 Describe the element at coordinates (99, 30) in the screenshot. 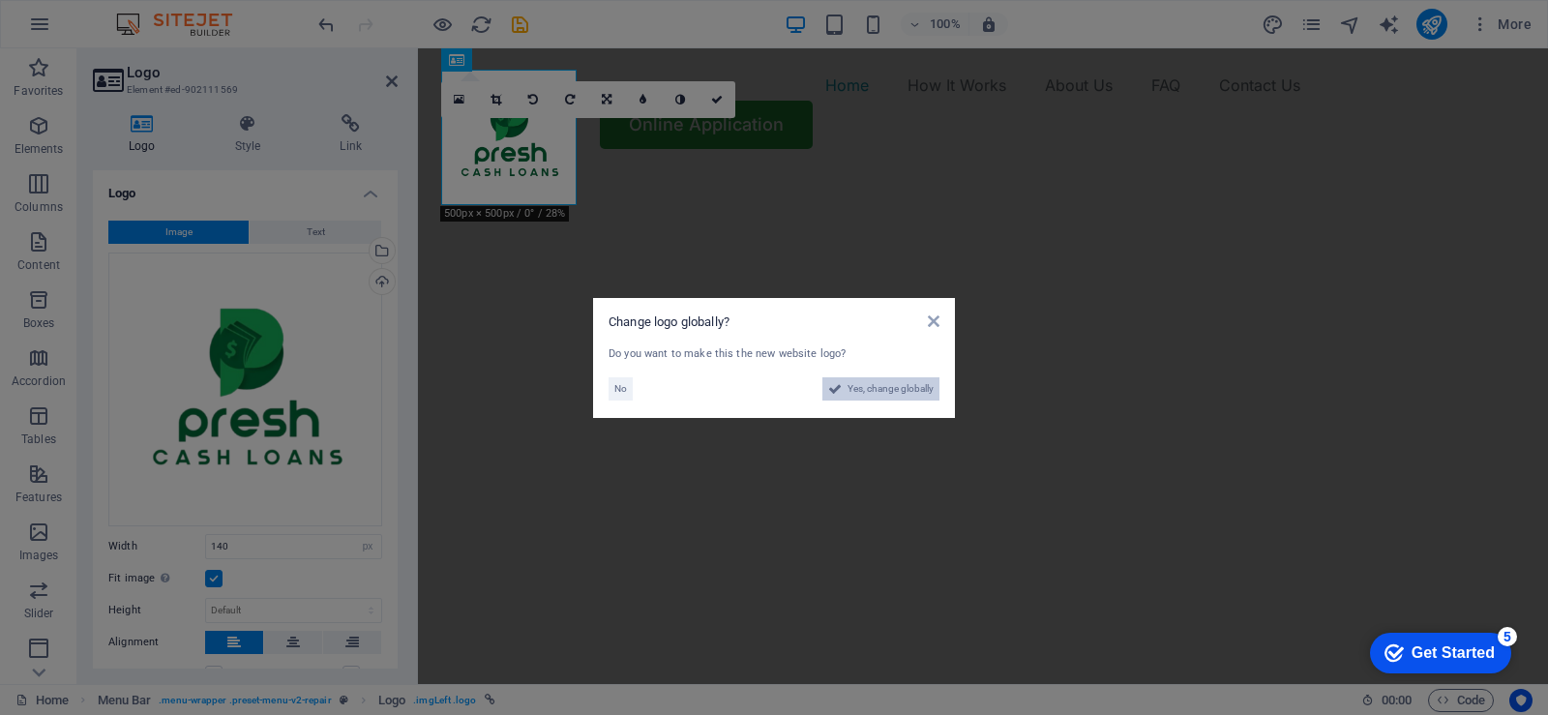

I see `div: Get Started` at that location.